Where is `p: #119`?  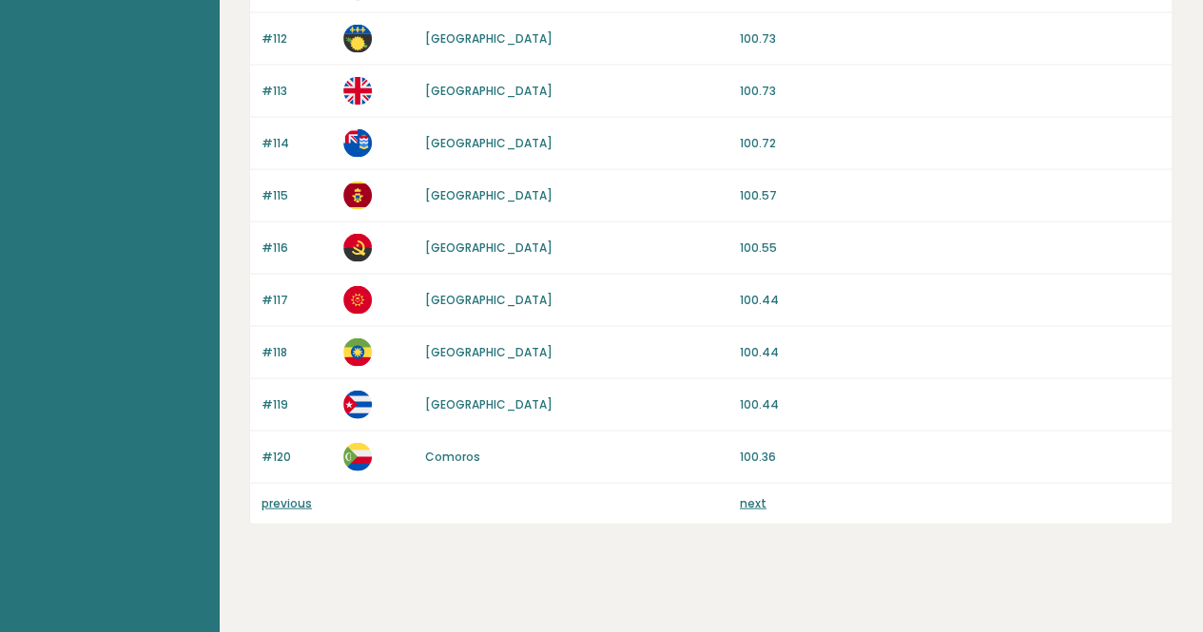
p: #119 is located at coordinates (297, 405).